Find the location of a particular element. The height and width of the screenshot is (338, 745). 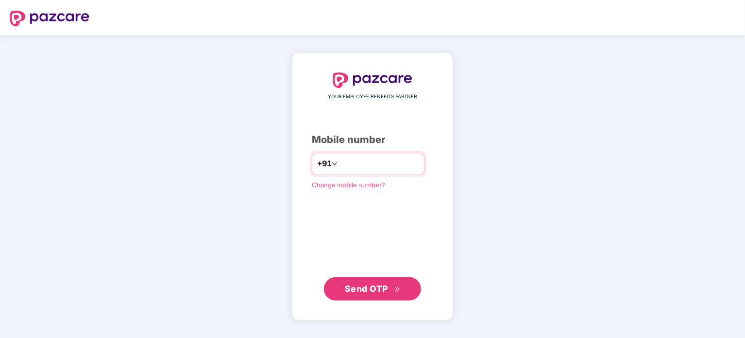

span: Change mobile number? is located at coordinates (348, 185).